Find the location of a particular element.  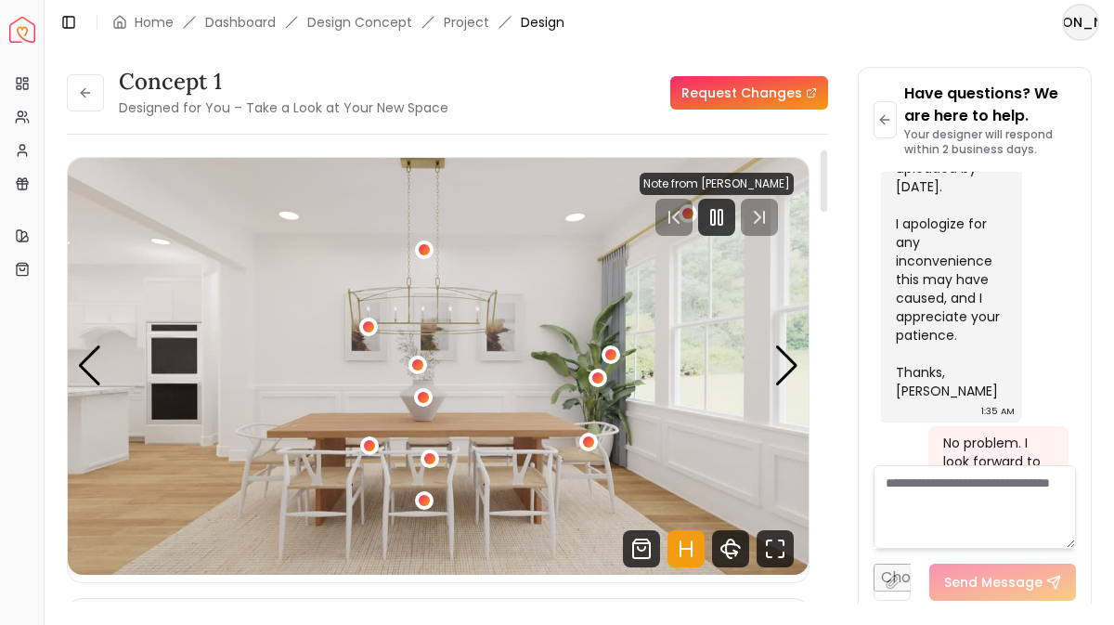

nav: breadcrumb is located at coordinates (338, 22).